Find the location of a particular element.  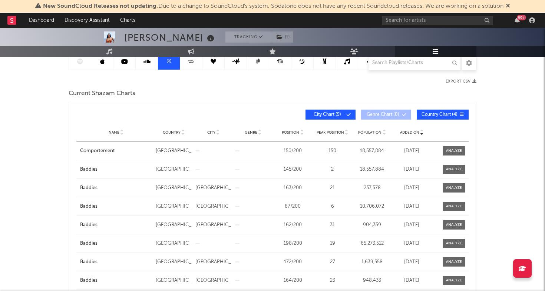

div: 172 / 200 is located at coordinates (292, 262).